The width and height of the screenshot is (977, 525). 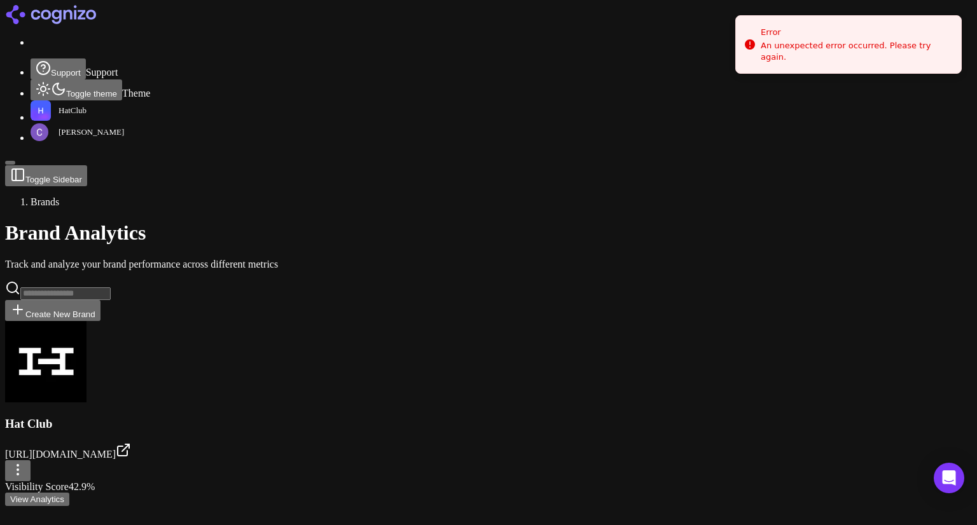 What do you see at coordinates (58, 69) in the screenshot?
I see `button: Support` at bounding box center [58, 69].